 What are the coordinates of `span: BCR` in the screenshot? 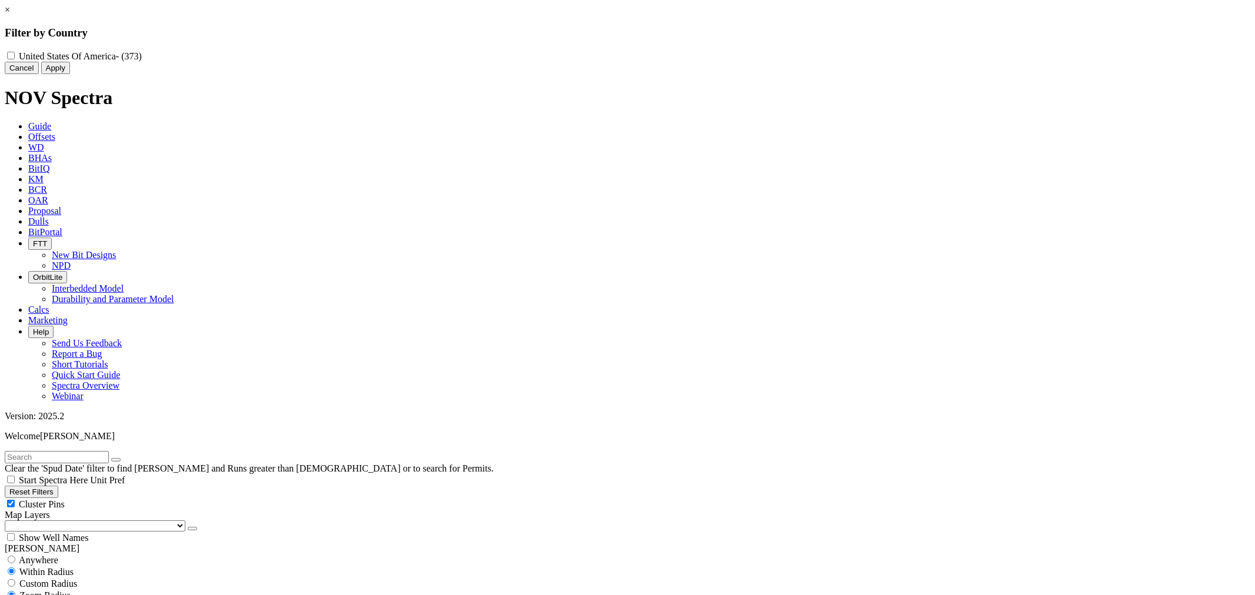 It's located at (38, 189).